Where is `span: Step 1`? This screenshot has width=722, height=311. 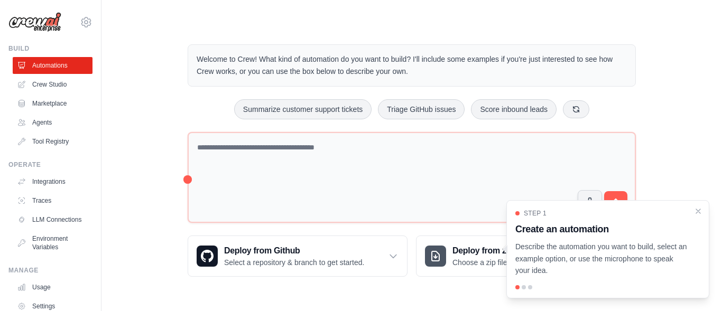
span: Step 1 is located at coordinates (535, 214).